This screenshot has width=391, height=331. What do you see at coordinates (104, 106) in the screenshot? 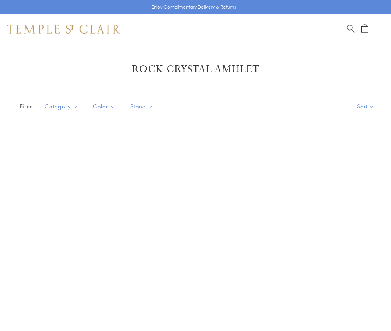
I see `button: Color` at bounding box center [104, 106].